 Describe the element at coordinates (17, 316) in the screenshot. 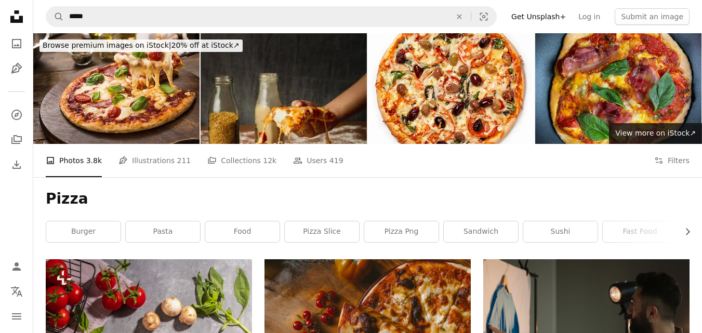

I see `button: Menu` at that location.